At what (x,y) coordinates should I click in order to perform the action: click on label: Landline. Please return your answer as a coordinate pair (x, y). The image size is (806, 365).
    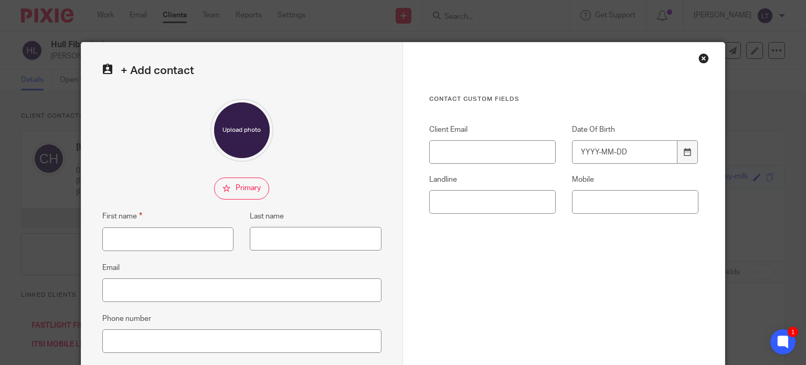
    Looking at the image, I should click on (492, 179).